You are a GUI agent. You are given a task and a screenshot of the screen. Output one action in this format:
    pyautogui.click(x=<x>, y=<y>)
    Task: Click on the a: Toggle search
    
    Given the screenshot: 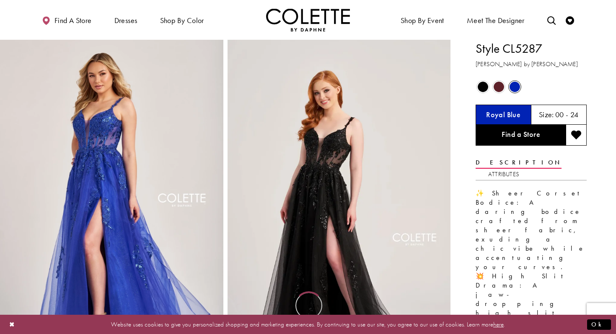 What is the action you would take?
    pyautogui.click(x=551, y=20)
    